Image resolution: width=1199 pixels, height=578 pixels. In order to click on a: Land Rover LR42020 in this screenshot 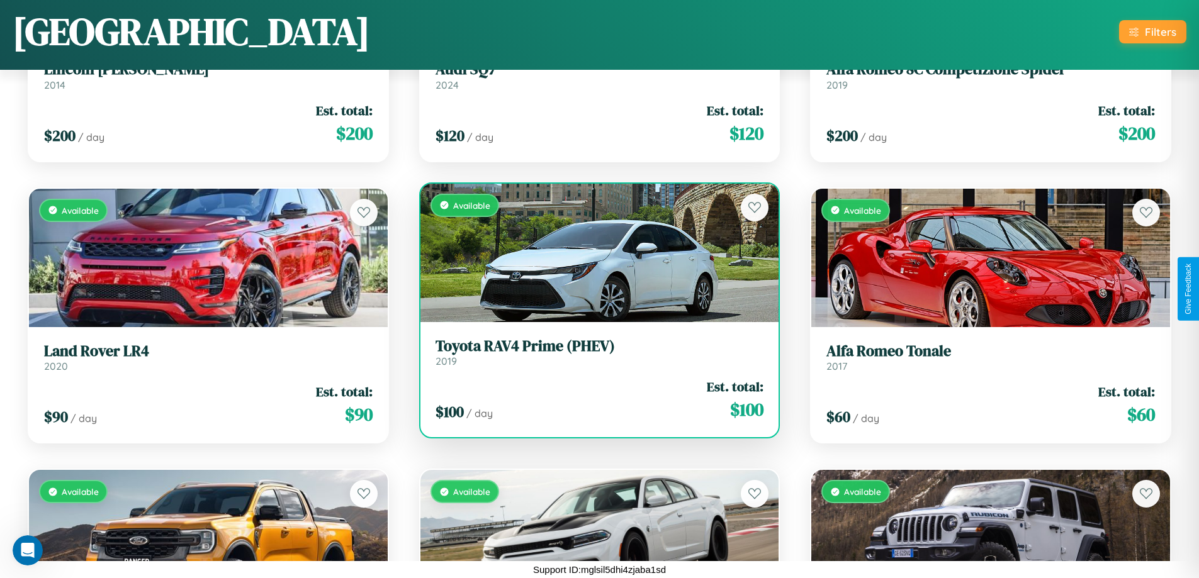, I will do `click(208, 357)`.